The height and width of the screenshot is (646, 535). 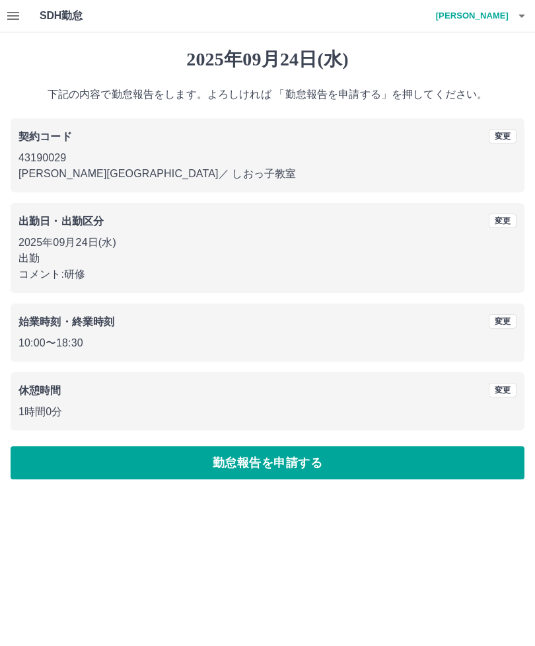 I want to click on p: コメント: 研修, so click(x=268, y=274).